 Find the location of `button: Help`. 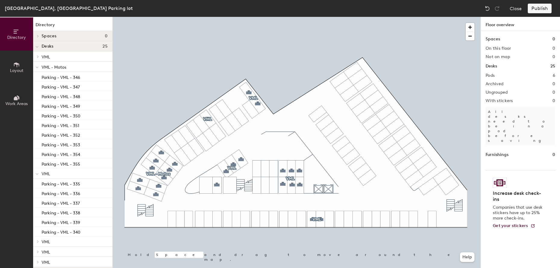

button: Help is located at coordinates (467, 257).